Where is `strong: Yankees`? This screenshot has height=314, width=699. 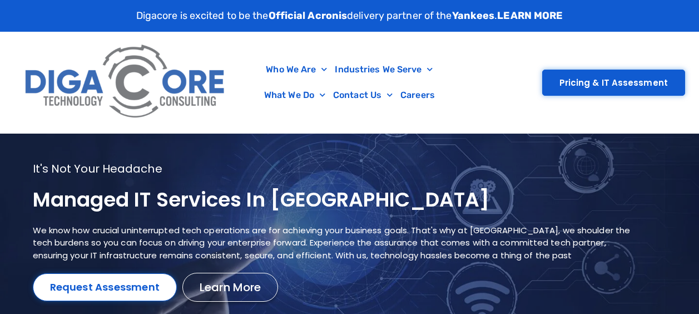
strong: Yankees is located at coordinates (473, 16).